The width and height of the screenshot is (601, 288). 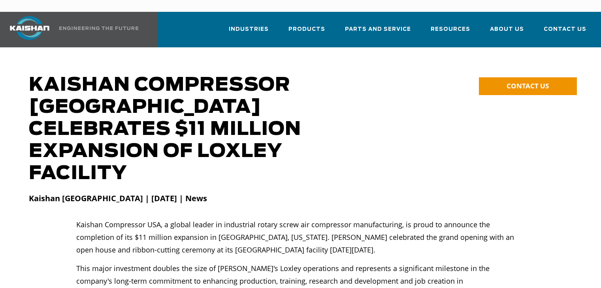 I want to click on span: About Us, so click(x=507, y=29).